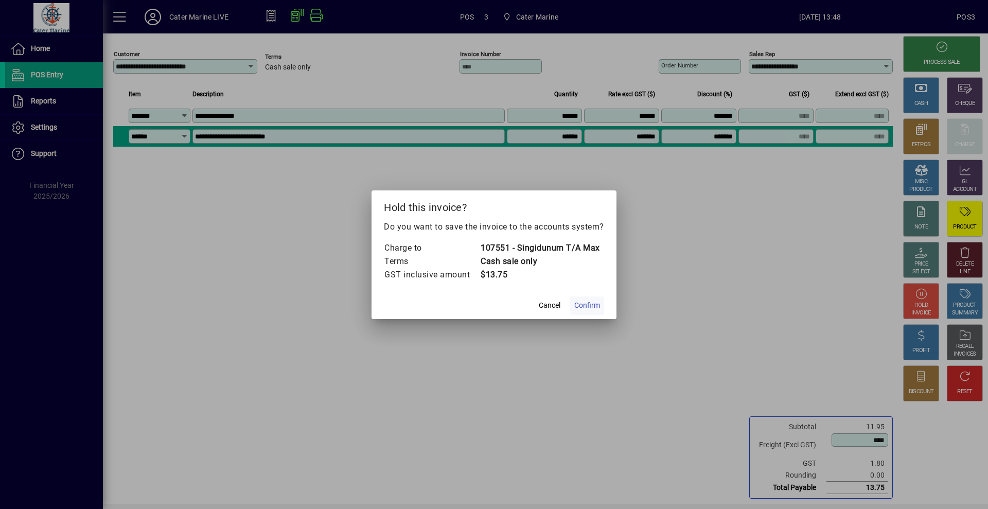 This screenshot has height=509, width=988. What do you see at coordinates (432, 261) in the screenshot?
I see `td: Terms` at bounding box center [432, 261].